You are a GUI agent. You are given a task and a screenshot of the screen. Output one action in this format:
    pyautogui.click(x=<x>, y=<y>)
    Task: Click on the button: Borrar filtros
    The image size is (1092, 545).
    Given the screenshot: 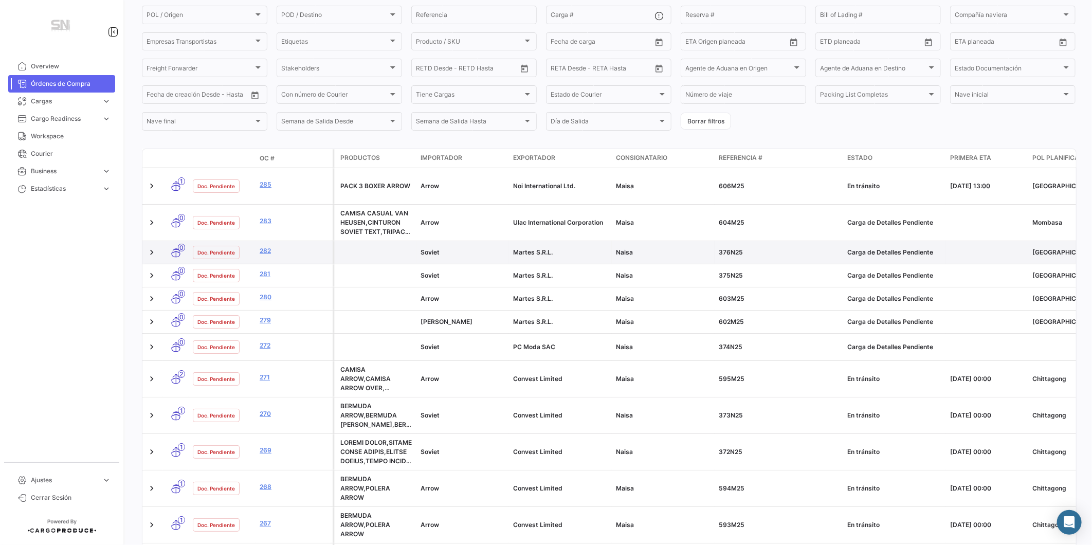 What is the action you would take?
    pyautogui.click(x=706, y=121)
    